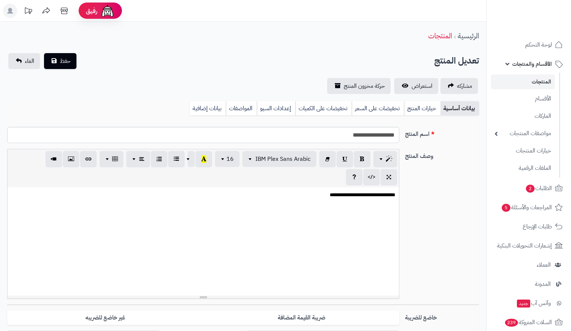 The image size is (571, 331). What do you see at coordinates (60, 61) in the screenshot?
I see `button: حفظ` at bounding box center [60, 61].